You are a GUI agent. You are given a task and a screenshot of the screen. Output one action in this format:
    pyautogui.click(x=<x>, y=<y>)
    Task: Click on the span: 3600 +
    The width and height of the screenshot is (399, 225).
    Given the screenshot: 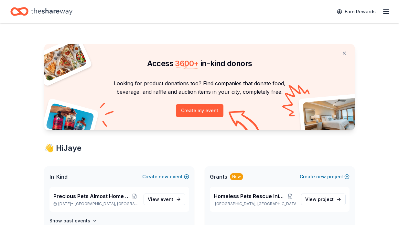 What is the action you would take?
    pyautogui.click(x=187, y=63)
    